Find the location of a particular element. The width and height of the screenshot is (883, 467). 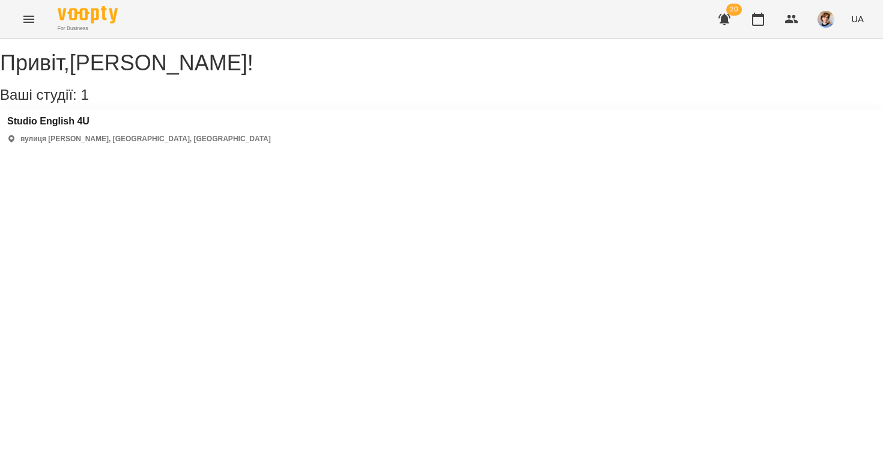

span: UA is located at coordinates (857, 19).